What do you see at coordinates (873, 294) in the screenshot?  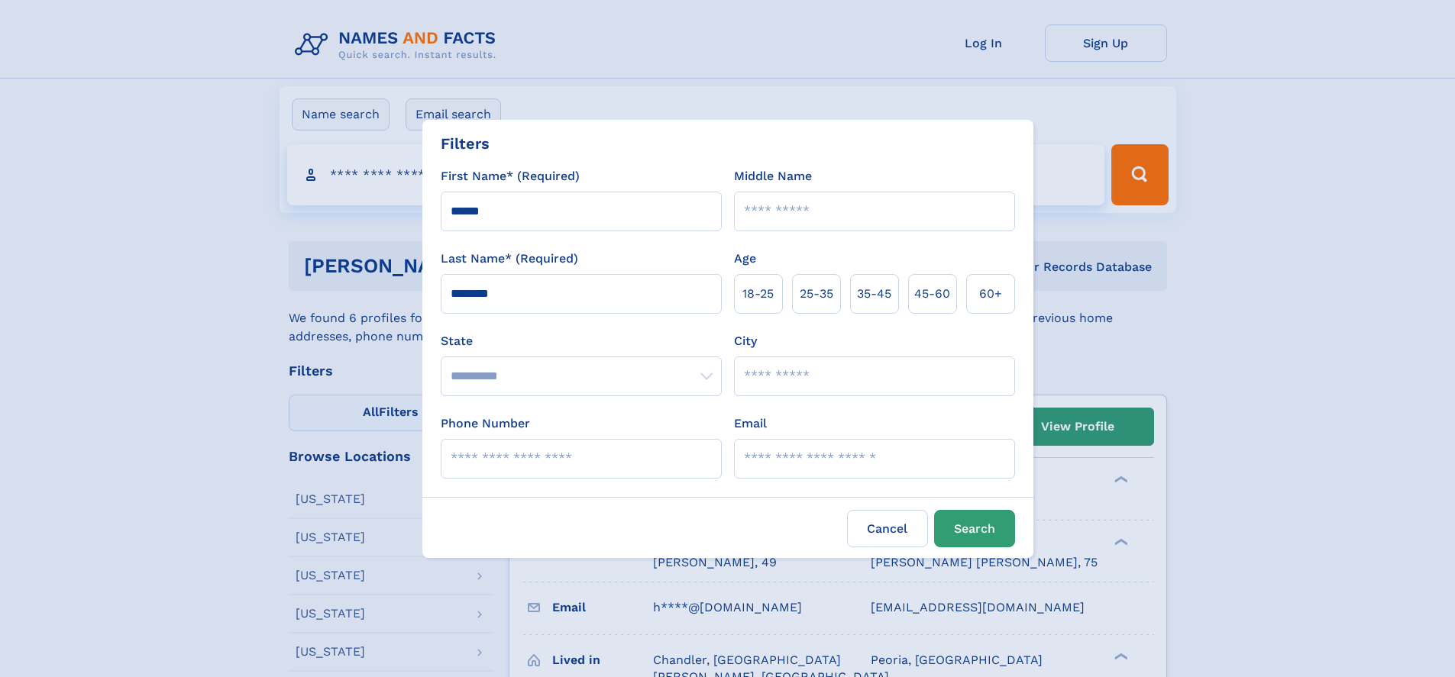 I see `span: 35‑45` at bounding box center [873, 294].